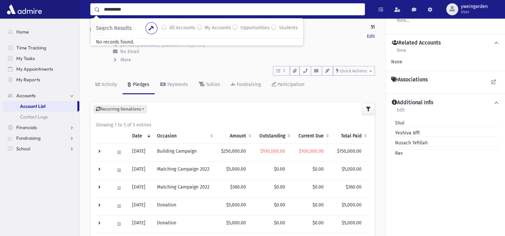 The image size is (505, 236). Describe the element at coordinates (28, 80) in the screenshot. I see `span: My Reports` at that location.